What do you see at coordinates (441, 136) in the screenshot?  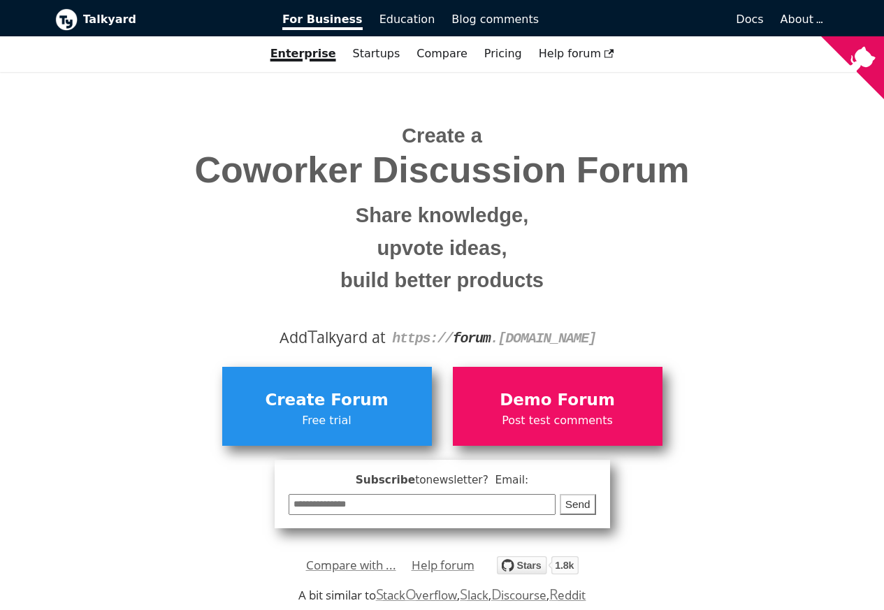 I see `span: Create a` at bounding box center [441, 136].